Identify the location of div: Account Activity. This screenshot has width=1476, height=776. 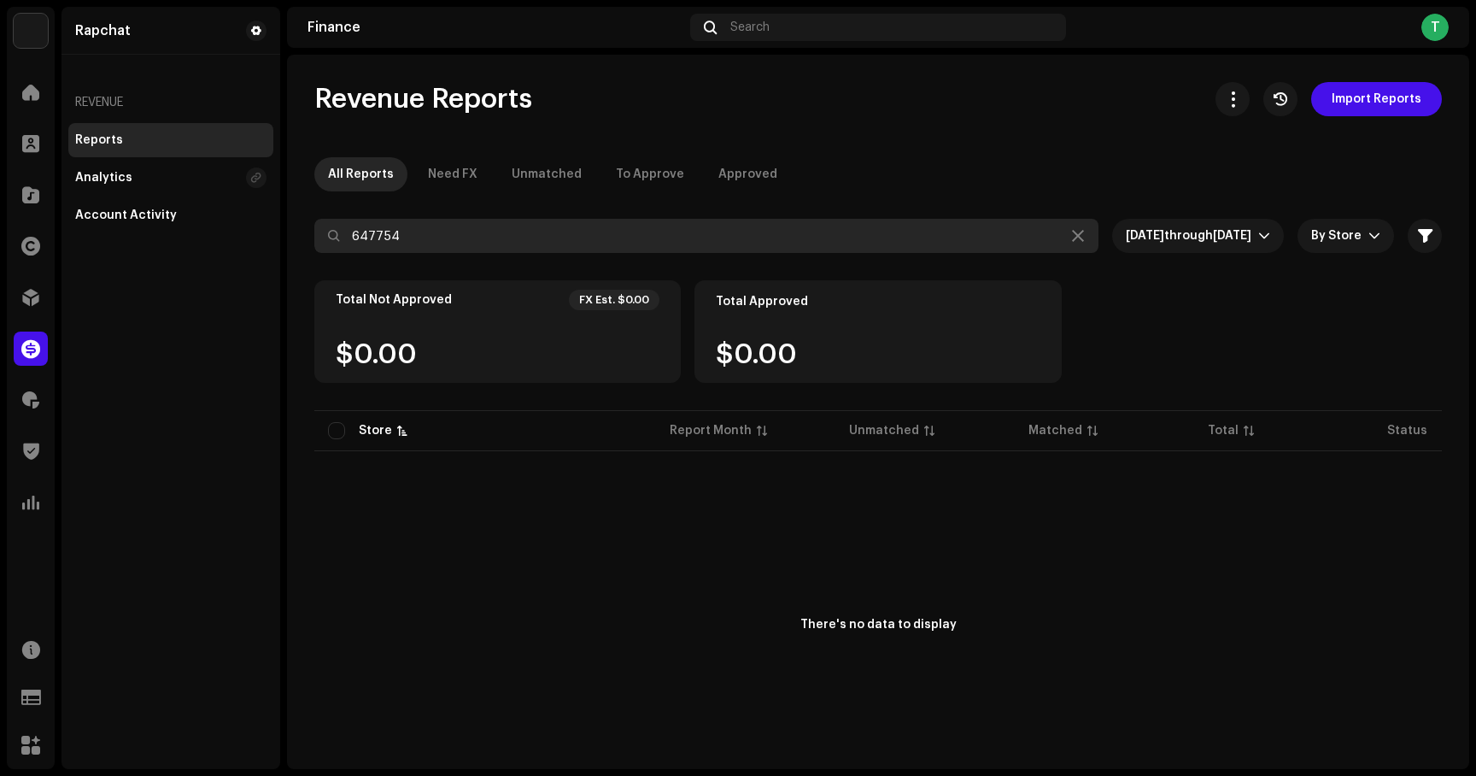
(126, 215).